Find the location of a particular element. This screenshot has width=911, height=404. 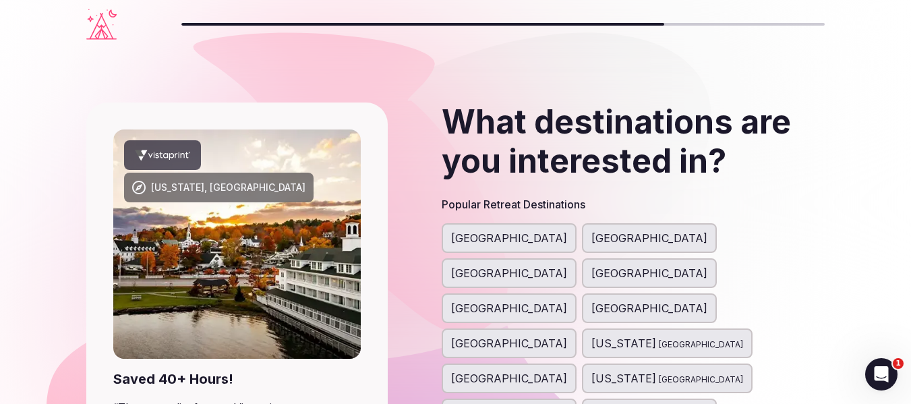

svg: Vistaprint company logo is located at coordinates (162, 155).